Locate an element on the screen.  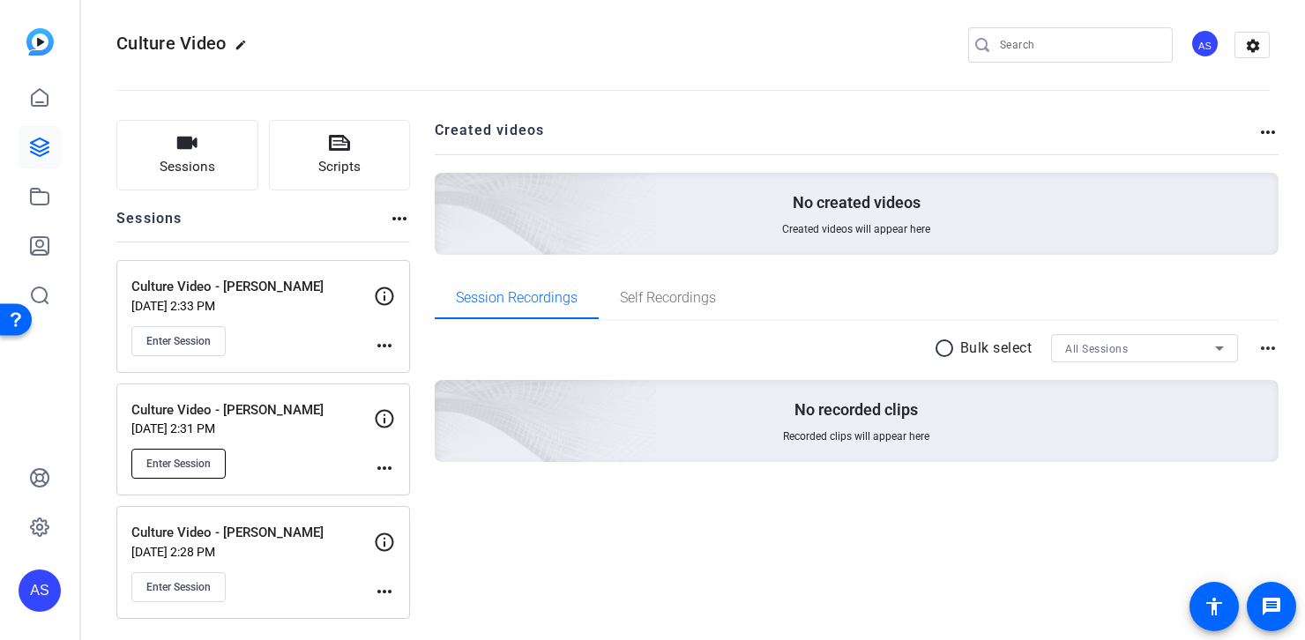
mat-icon: edit is located at coordinates (245, 49).